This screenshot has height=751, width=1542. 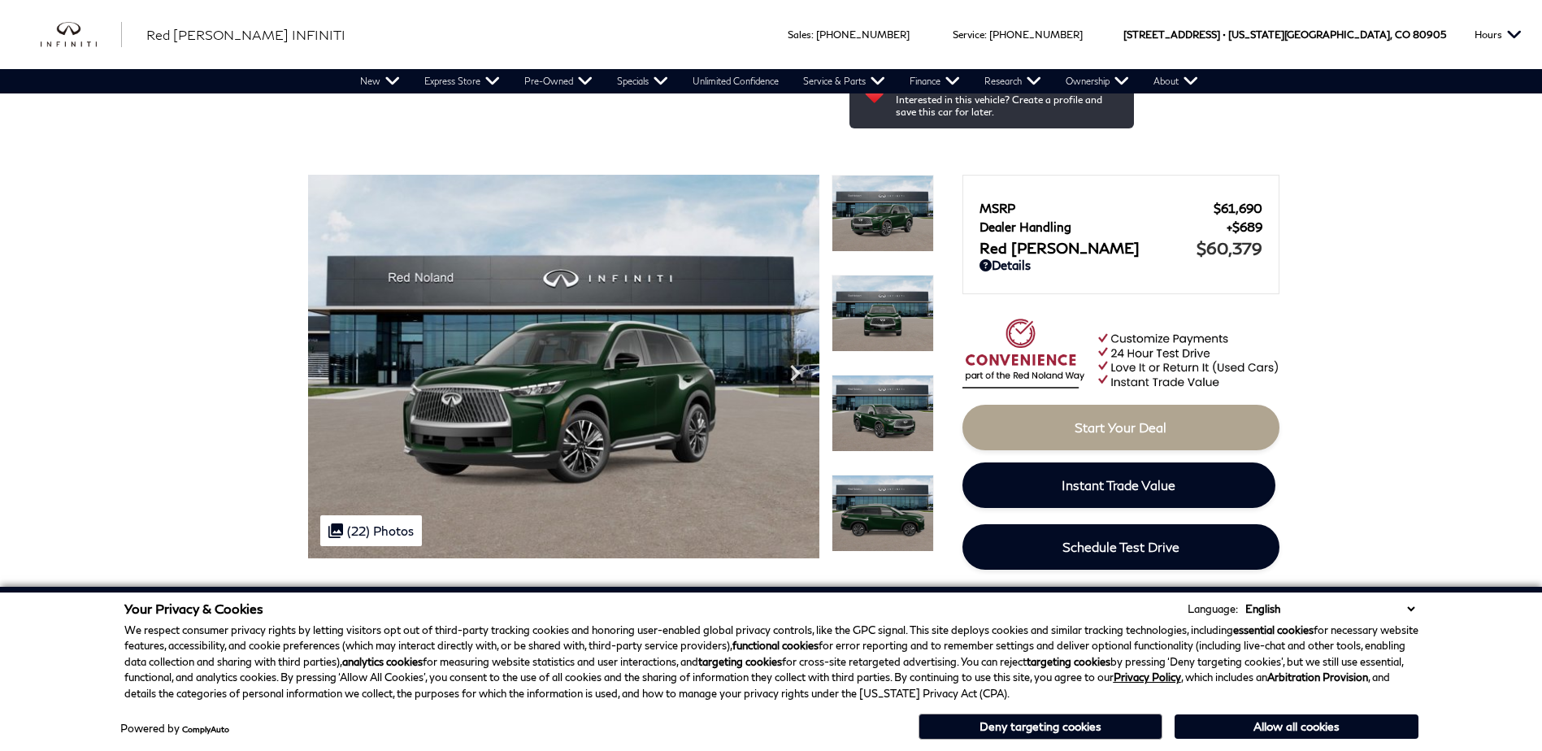 What do you see at coordinates (1296, 727) in the screenshot?
I see `button: Allow all cookies` at bounding box center [1296, 727].